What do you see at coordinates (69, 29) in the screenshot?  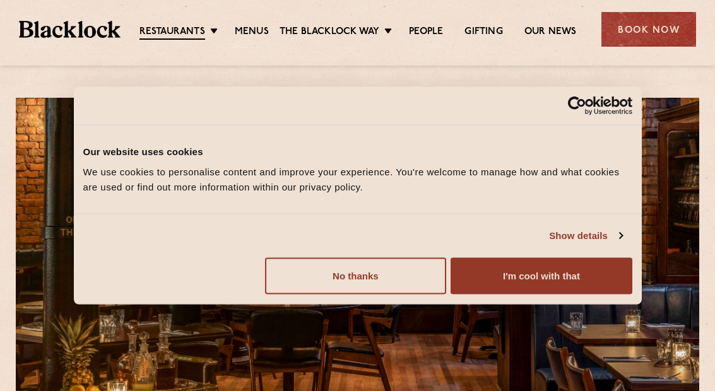 I see `img: BL_Textured_Logo-footer-cropped.svg` at bounding box center [69, 29].